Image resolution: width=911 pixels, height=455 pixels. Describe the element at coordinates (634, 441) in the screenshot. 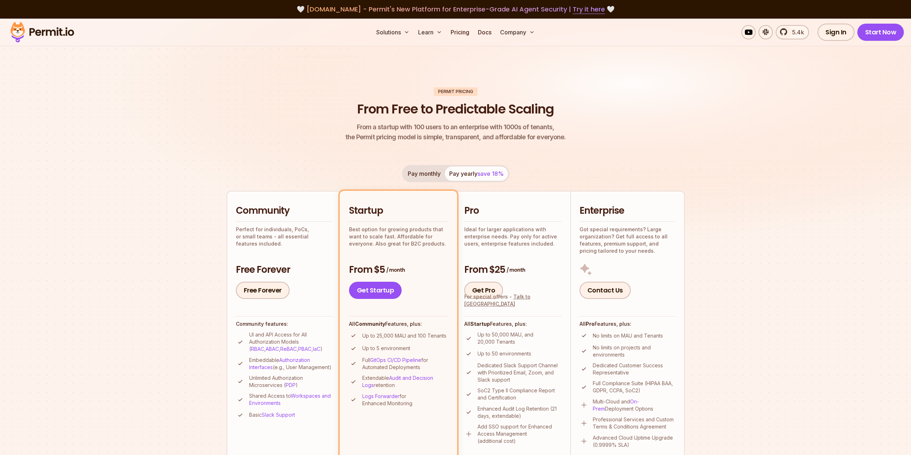

I see `p: Advanced Cloud Uptime Upgrade (0.9999% SLA)` at that location.